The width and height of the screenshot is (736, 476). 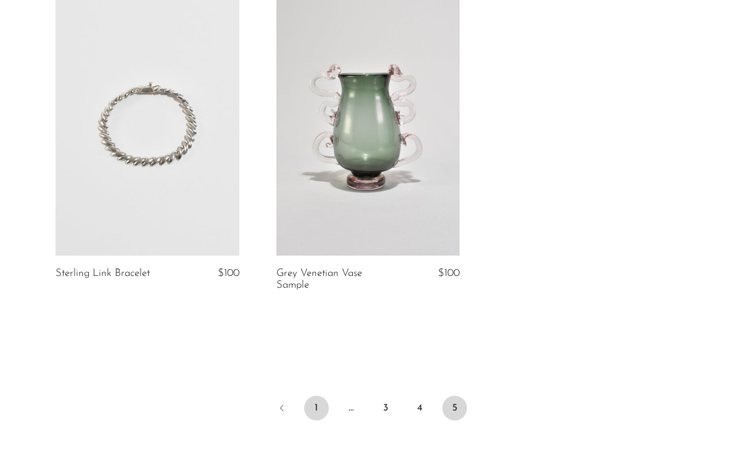 I want to click on a: Sterling Link Bracelet, so click(x=102, y=273).